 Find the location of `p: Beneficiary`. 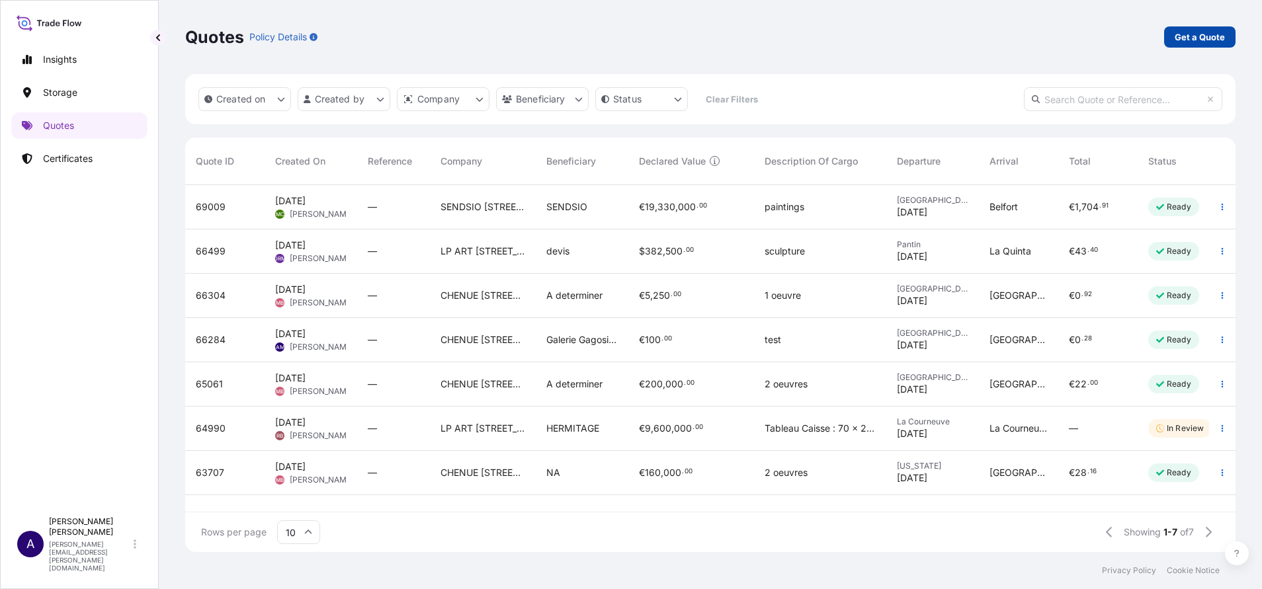

p: Beneficiary is located at coordinates (540, 99).